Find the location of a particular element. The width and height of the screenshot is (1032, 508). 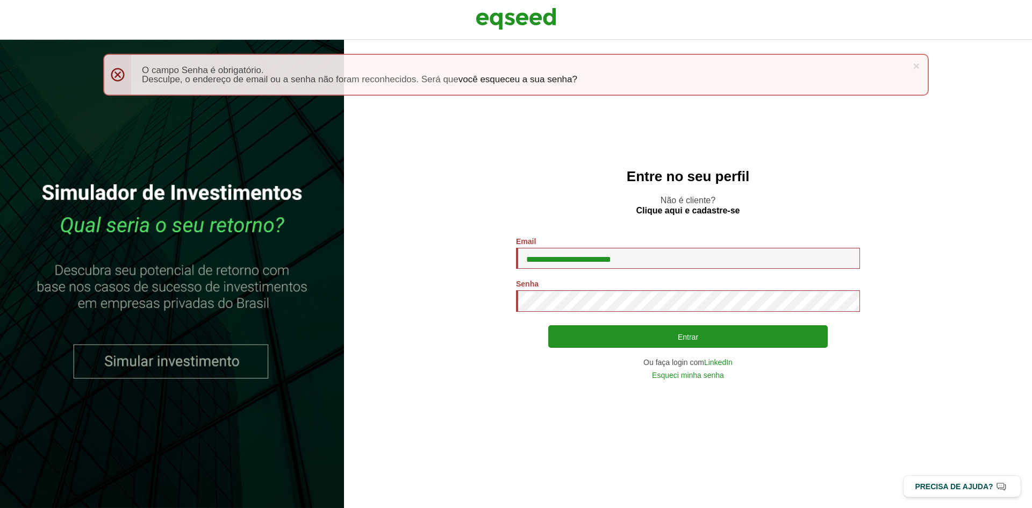

button: Entrar is located at coordinates (688, 337).